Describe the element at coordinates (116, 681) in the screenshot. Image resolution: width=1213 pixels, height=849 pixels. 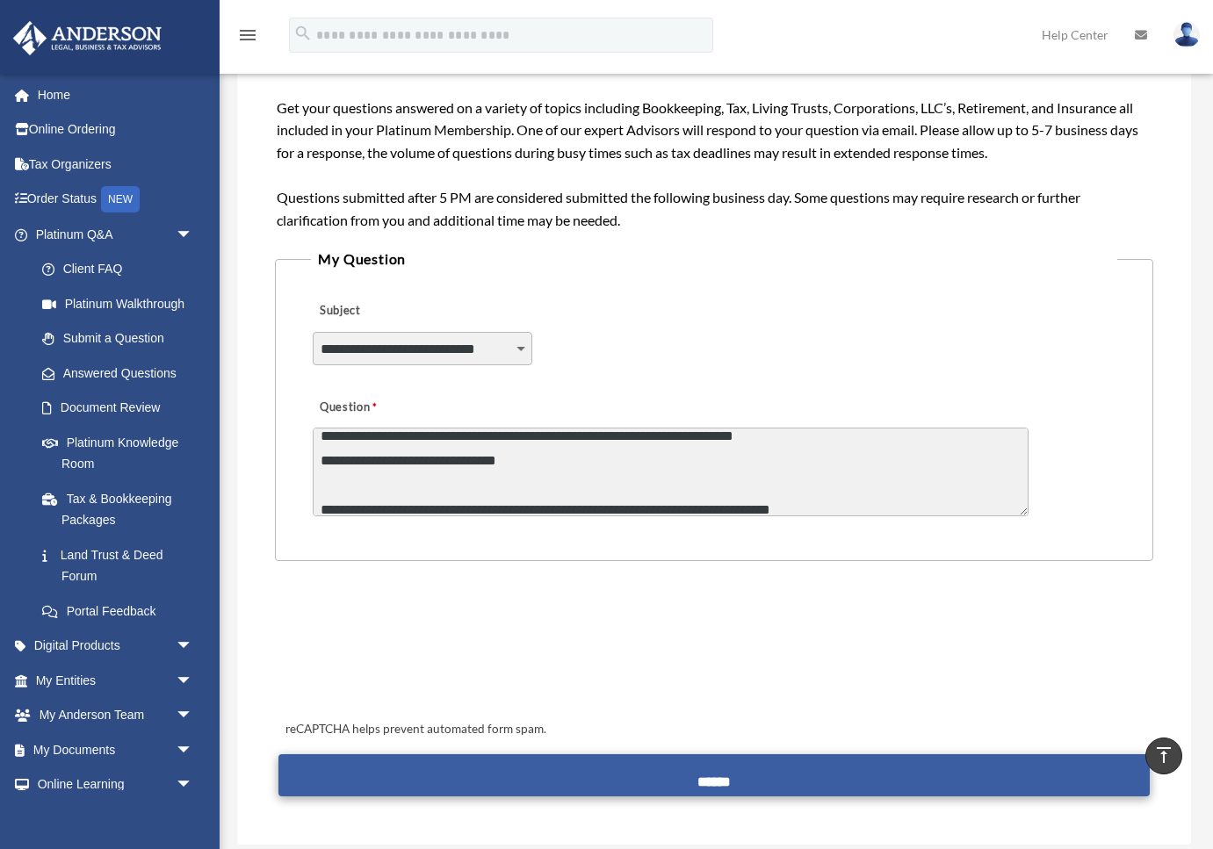
I see `a: My Entitiesarrow_drop_down` at that location.